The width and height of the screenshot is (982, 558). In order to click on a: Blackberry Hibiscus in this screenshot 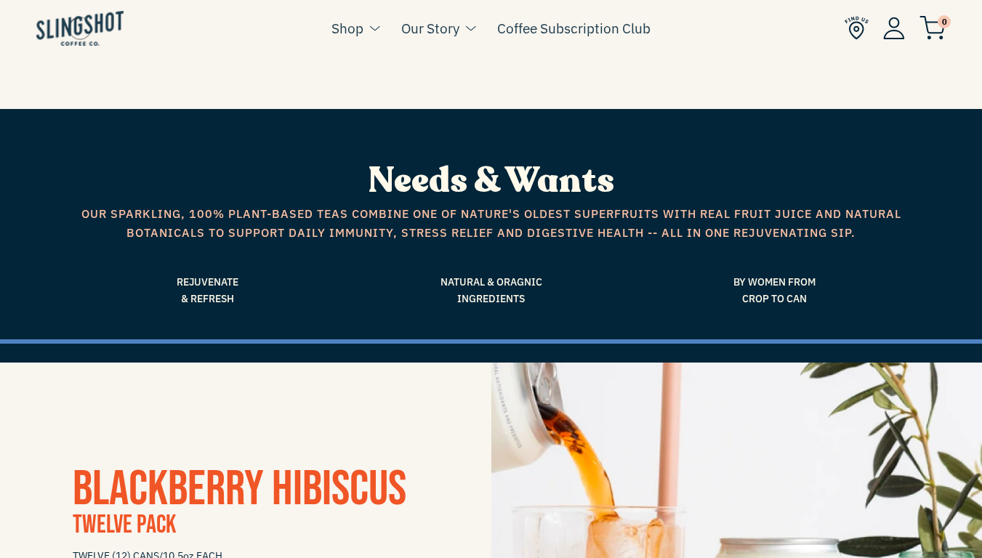, I will do `click(239, 489)`.